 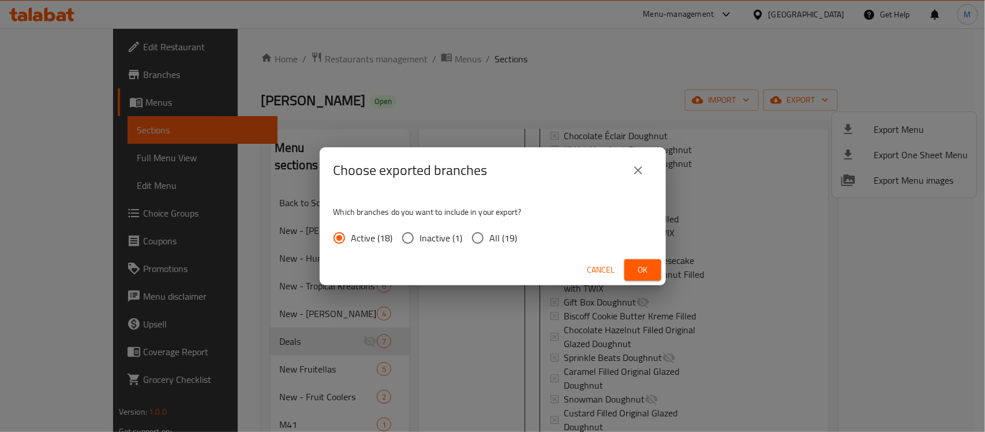 I want to click on button: close, so click(x=638, y=170).